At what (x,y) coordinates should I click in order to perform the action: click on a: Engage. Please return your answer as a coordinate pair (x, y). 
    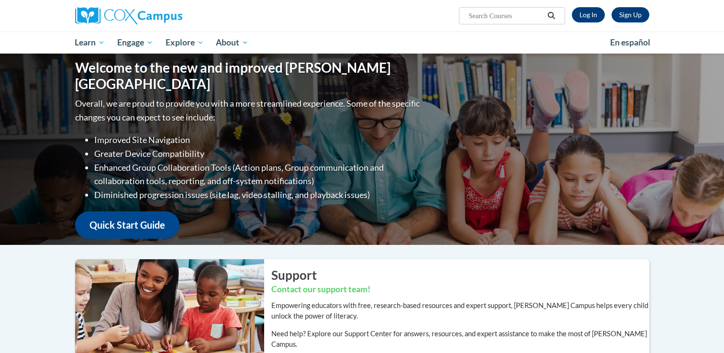
    Looking at the image, I should click on (135, 43).